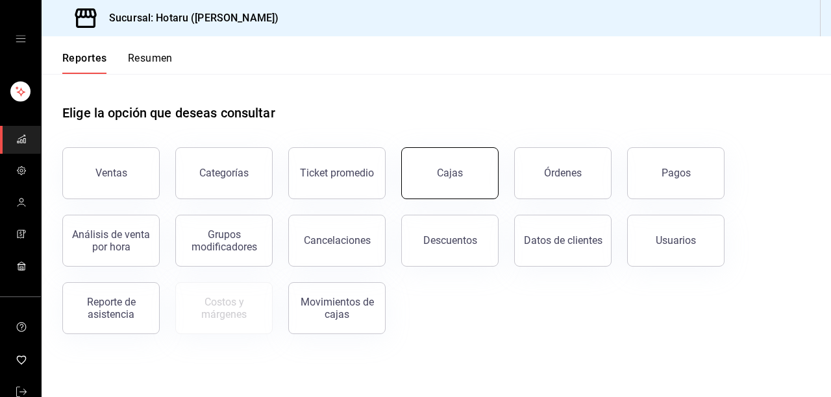  What do you see at coordinates (21, 39) in the screenshot?
I see `button: open drawer` at bounding box center [21, 39].